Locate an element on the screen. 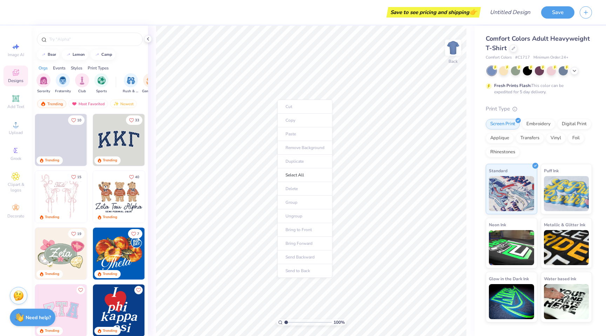 The width and height of the screenshot is (606, 336). div: Embroidery is located at coordinates (538, 124).